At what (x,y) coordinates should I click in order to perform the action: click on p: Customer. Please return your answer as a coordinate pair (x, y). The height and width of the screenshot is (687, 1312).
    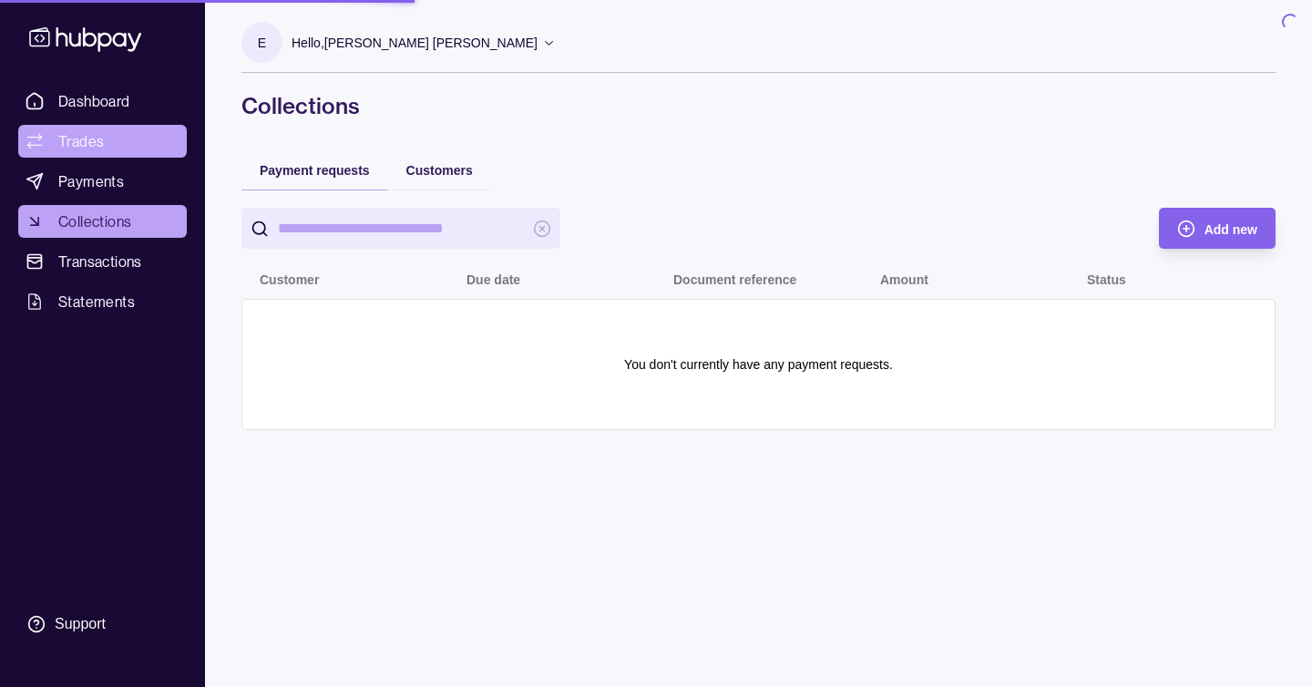
    Looking at the image, I should click on (289, 280).